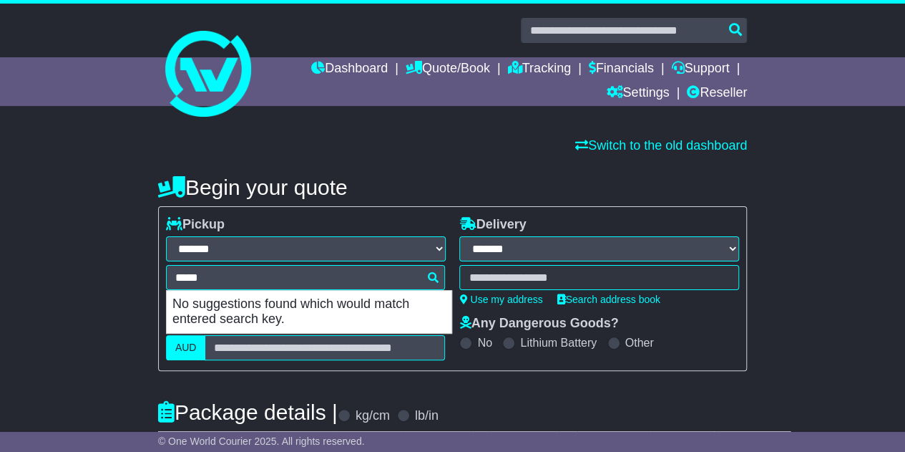  What do you see at coordinates (661, 145) in the screenshot?
I see `a: Switch to the old dashboard` at bounding box center [661, 145].